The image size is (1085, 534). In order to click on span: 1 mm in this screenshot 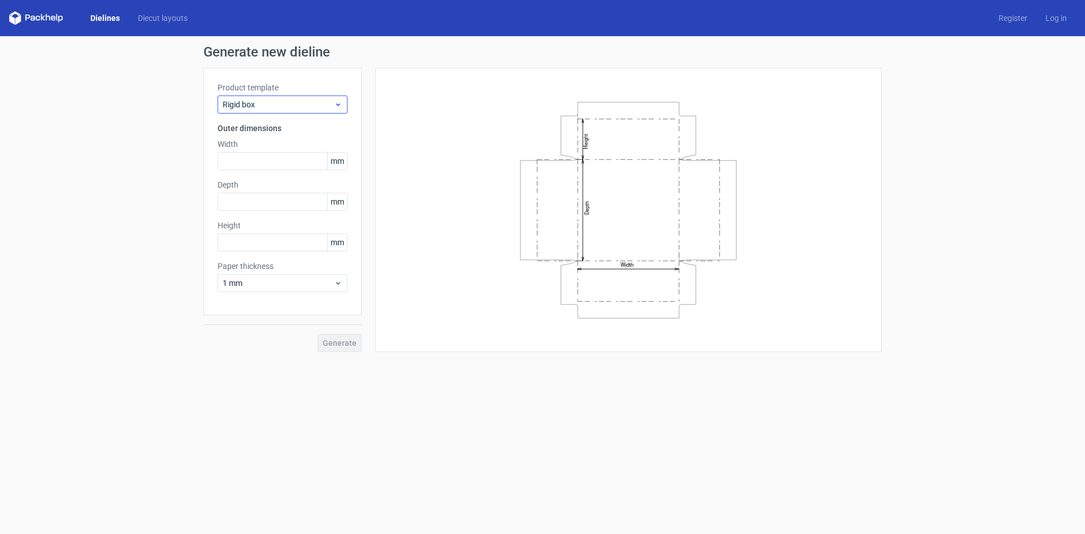, I will do `click(278, 283)`.